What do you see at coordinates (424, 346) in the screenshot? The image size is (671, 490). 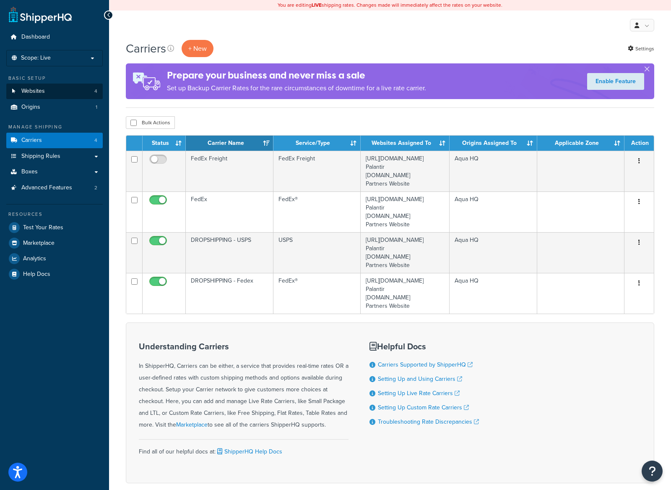 I see `h3: Helpful Docs` at bounding box center [424, 346].